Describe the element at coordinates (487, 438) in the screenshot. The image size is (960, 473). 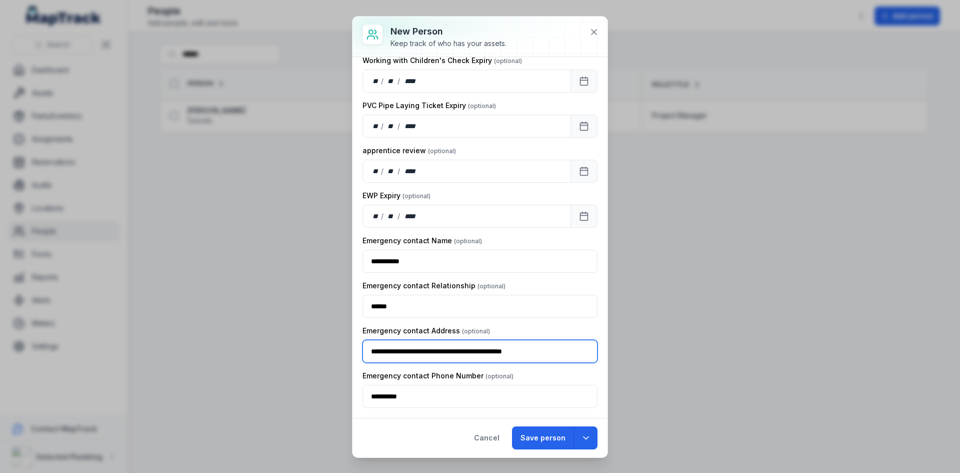
I see `button: Cancel` at that location.